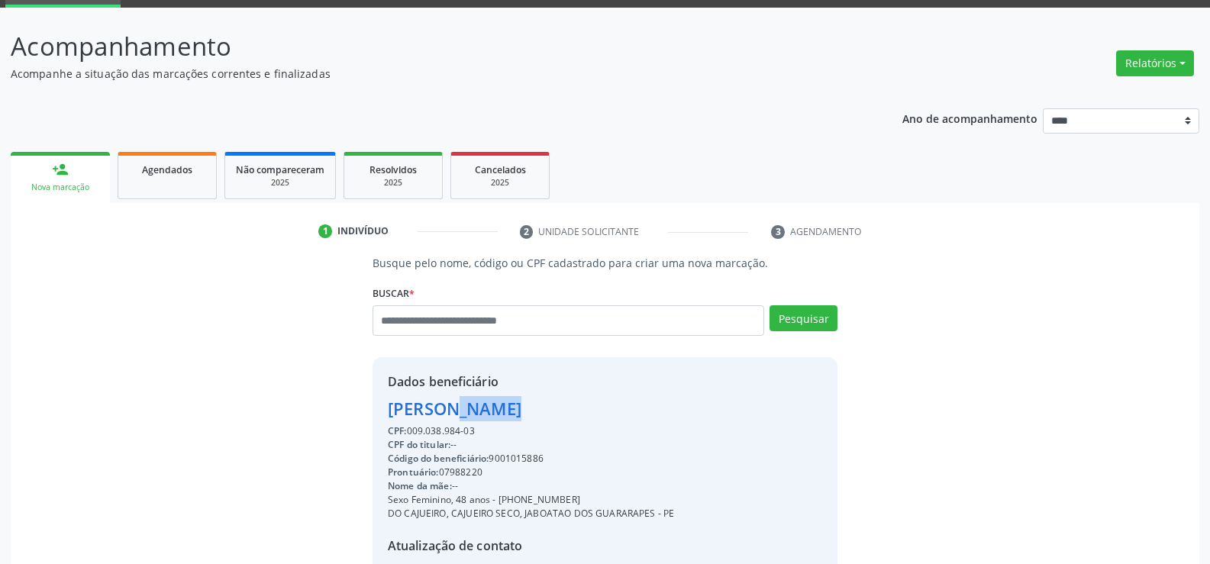 This screenshot has width=1210, height=564. Describe the element at coordinates (393, 169) in the screenshot. I see `span: Resolvidos` at that location.